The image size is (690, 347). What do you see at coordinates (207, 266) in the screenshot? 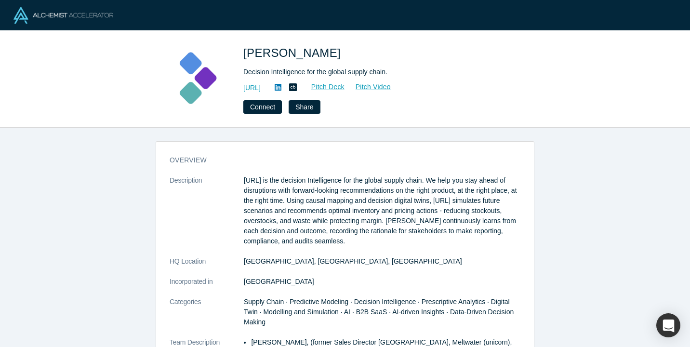
I see `dt: HQ Location` at bounding box center [207, 266].